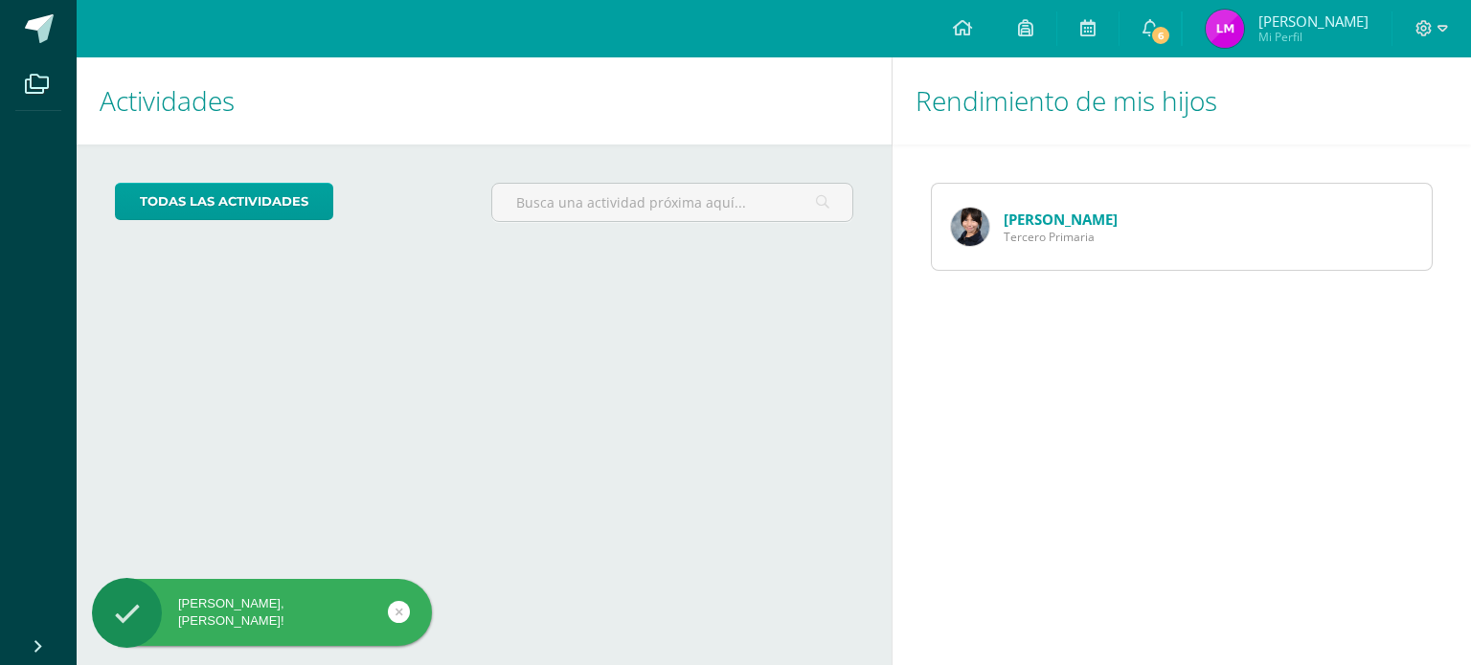 Image resolution: width=1471 pixels, height=665 pixels. Describe the element at coordinates (1225, 29) in the screenshot. I see `img: f81a424cb25ca7ec4c7fb2b7955843d7.png` at that location.